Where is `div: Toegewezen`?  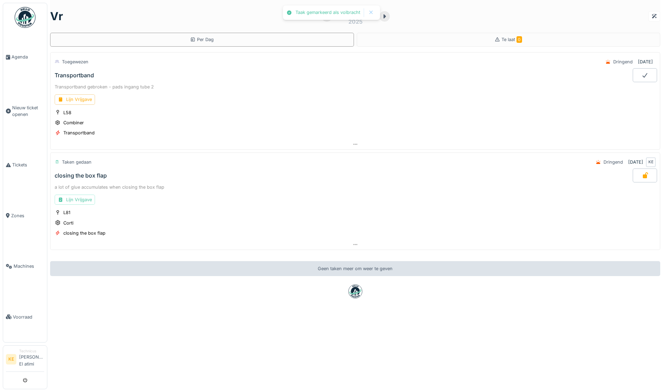 div: Toegewezen is located at coordinates (75, 62).